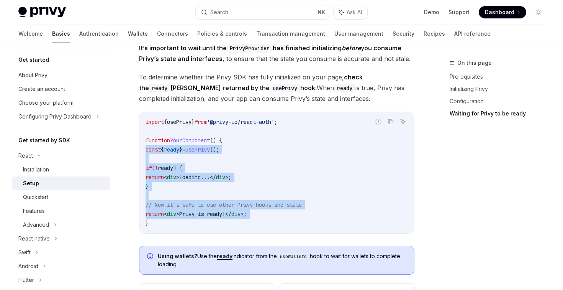  I want to click on a: API reference, so click(472, 34).